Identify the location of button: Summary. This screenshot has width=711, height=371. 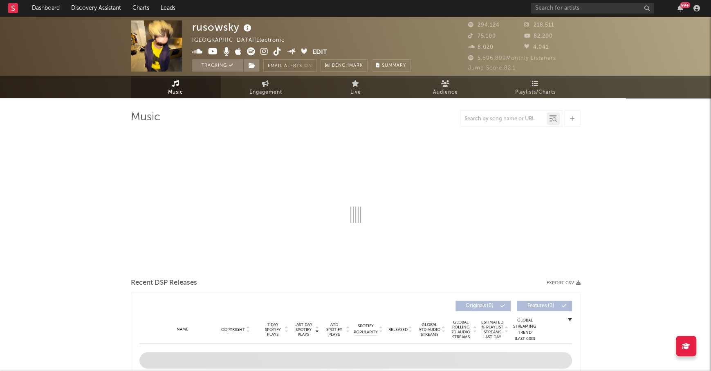
(391, 65).